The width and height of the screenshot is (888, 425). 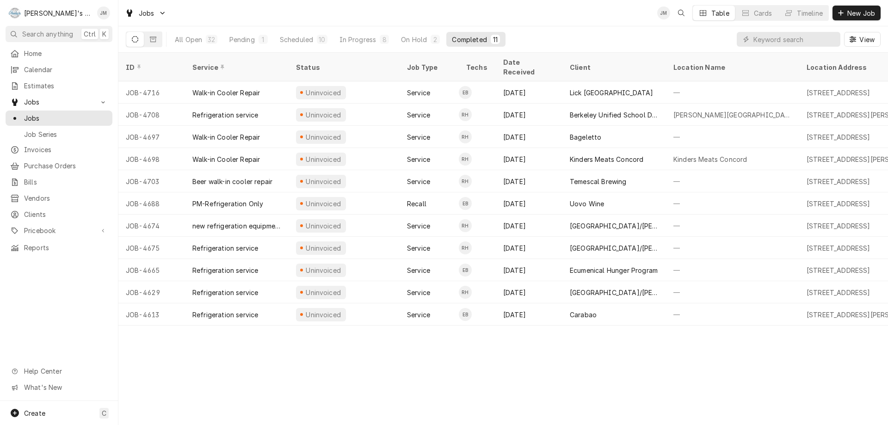 I want to click on a: Reports, so click(x=59, y=247).